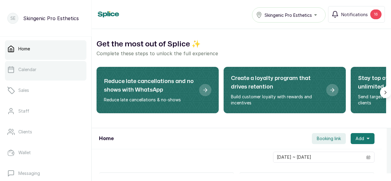 The image size is (391, 181). What do you see at coordinates (45, 132) in the screenshot?
I see `a: Clients` at bounding box center [45, 132].